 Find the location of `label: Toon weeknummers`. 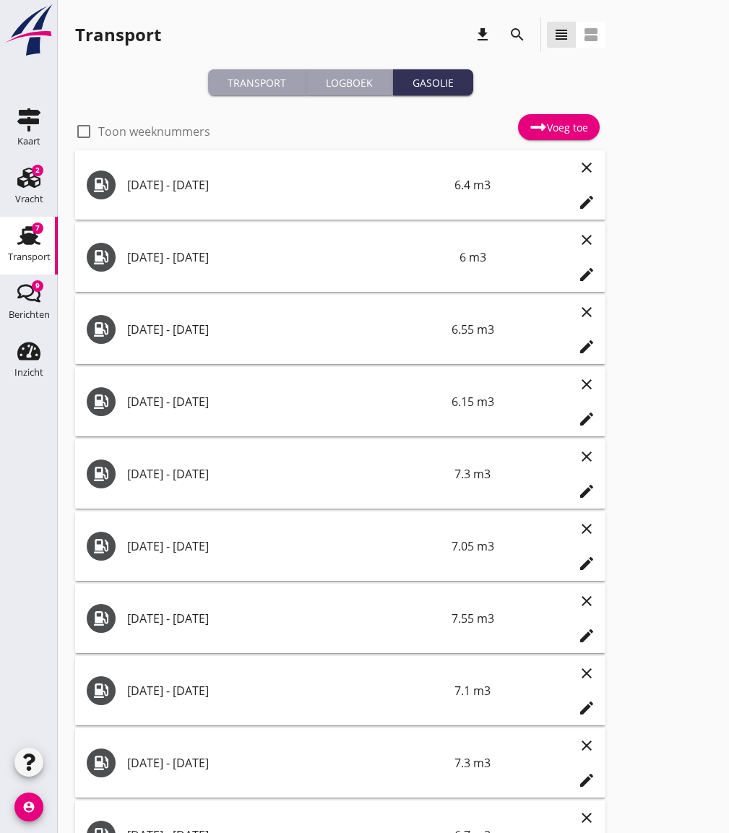

label: Toon weeknummers is located at coordinates (154, 131).